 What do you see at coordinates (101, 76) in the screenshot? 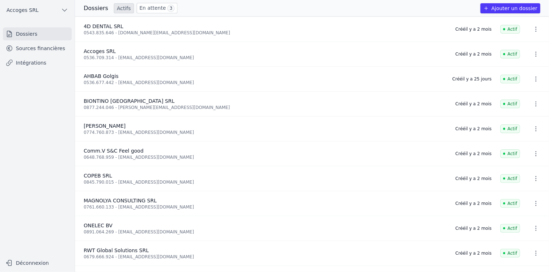
I see `span: AHBAB Golgis` at bounding box center [101, 76].